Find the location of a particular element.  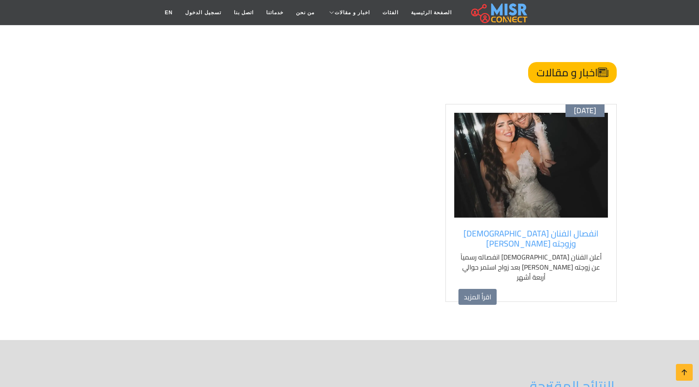

span: اخبار و مقالات is located at coordinates (352, 13).